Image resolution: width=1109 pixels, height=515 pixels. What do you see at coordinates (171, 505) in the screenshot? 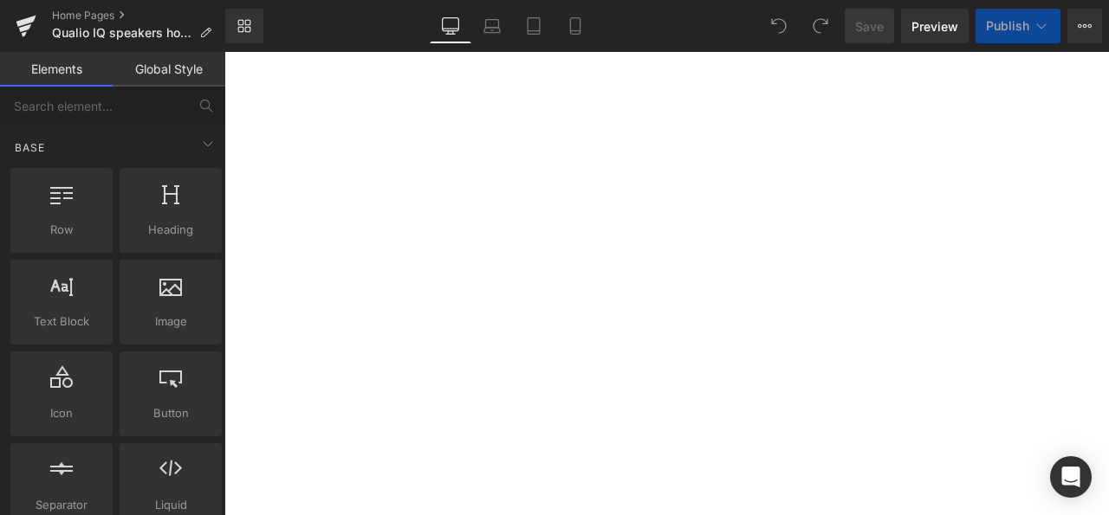
I see `span: Liquid` at bounding box center [171, 505].